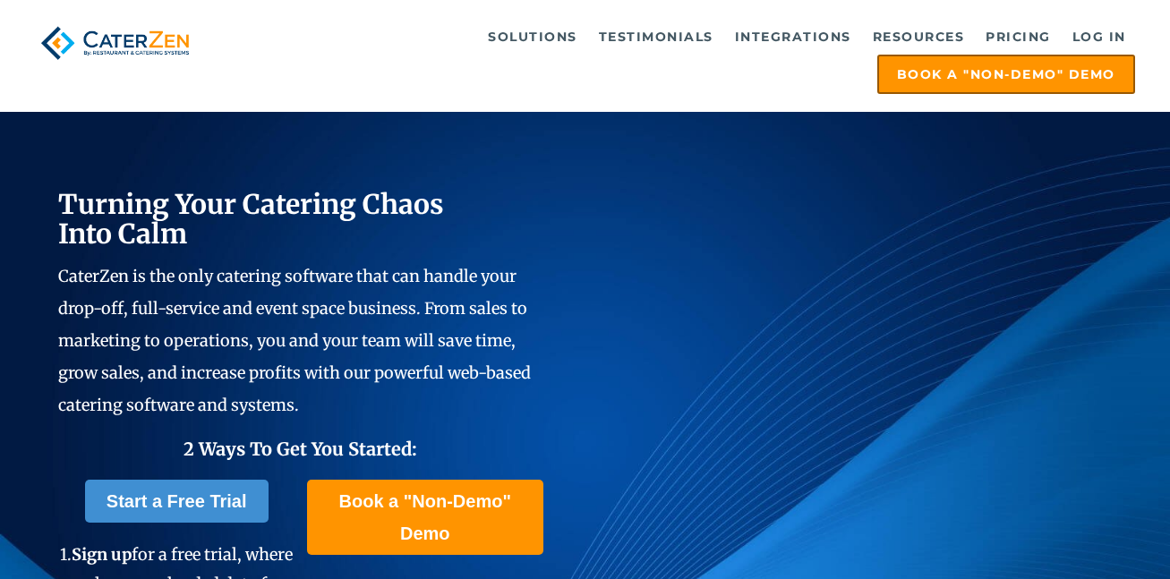  I want to click on img: caterzen, so click(115, 43).